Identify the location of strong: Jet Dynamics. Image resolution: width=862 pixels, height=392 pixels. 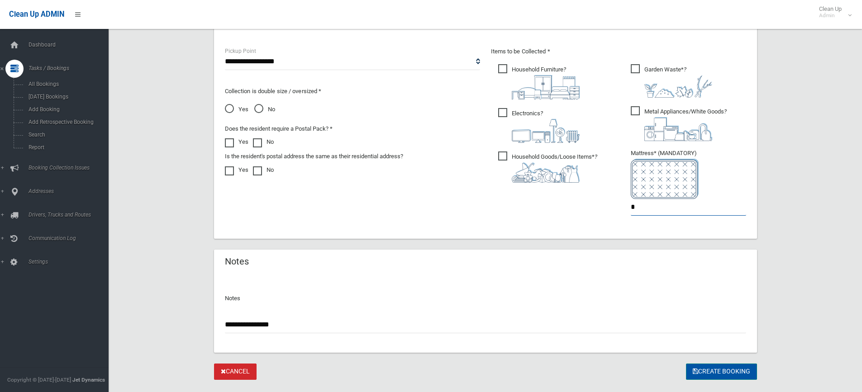
(89, 380).